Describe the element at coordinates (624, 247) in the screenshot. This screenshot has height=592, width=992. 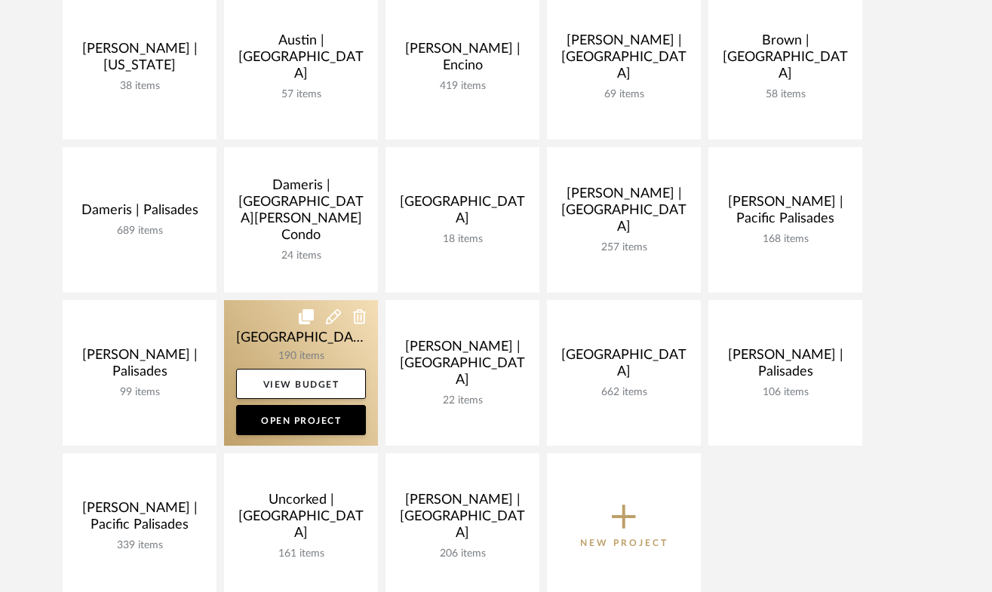
I see `div: 257 items` at that location.